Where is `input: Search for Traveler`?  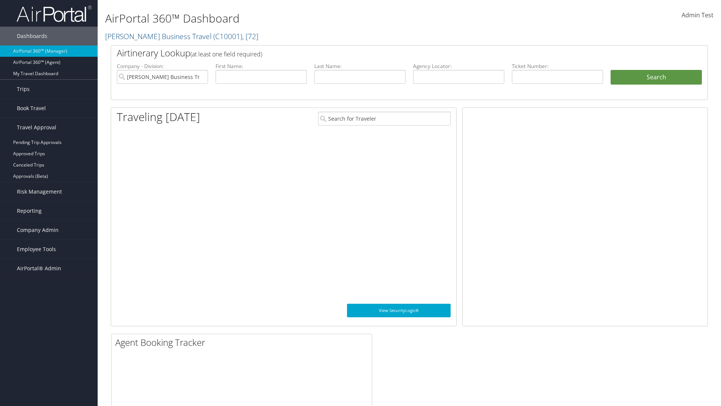
input: Search for Traveler is located at coordinates (384, 118).